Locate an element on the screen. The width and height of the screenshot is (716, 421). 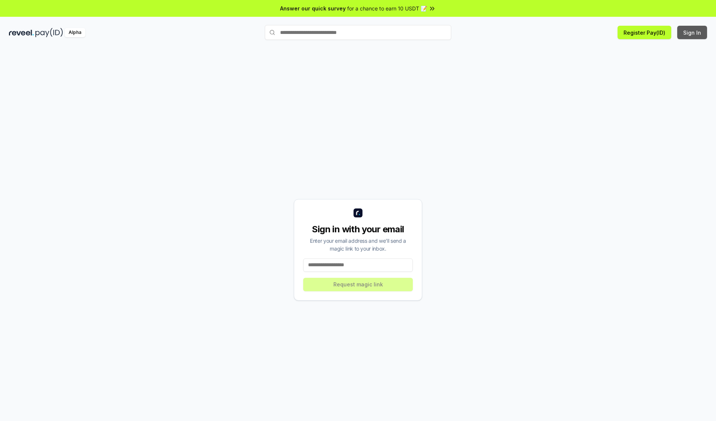
span: Answer our quick survey is located at coordinates (313, 8).